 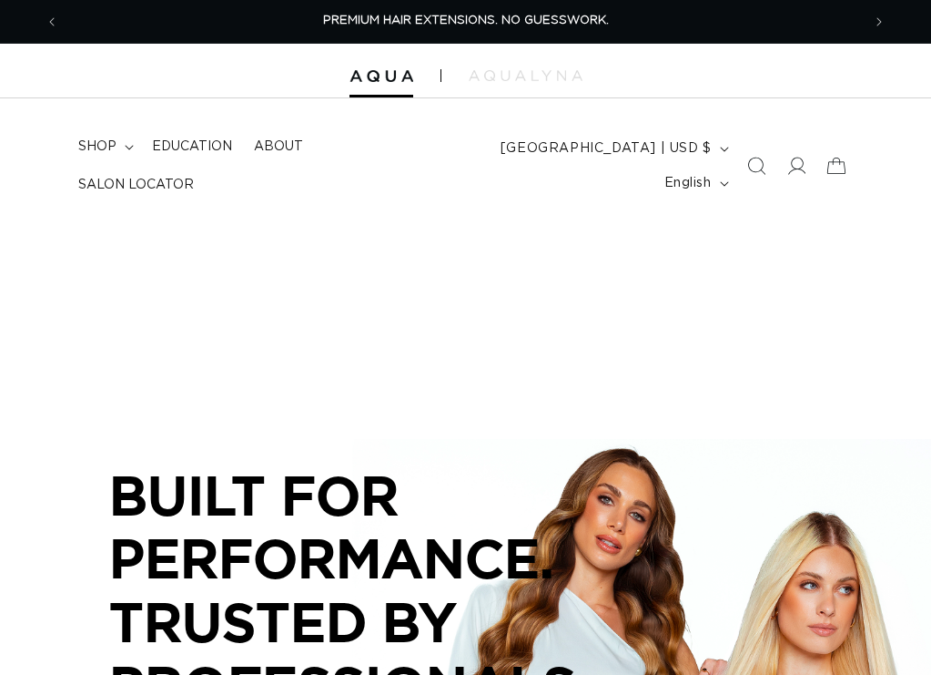 What do you see at coordinates (52, 22) in the screenshot?
I see `button: Previous announcement` at bounding box center [52, 22].